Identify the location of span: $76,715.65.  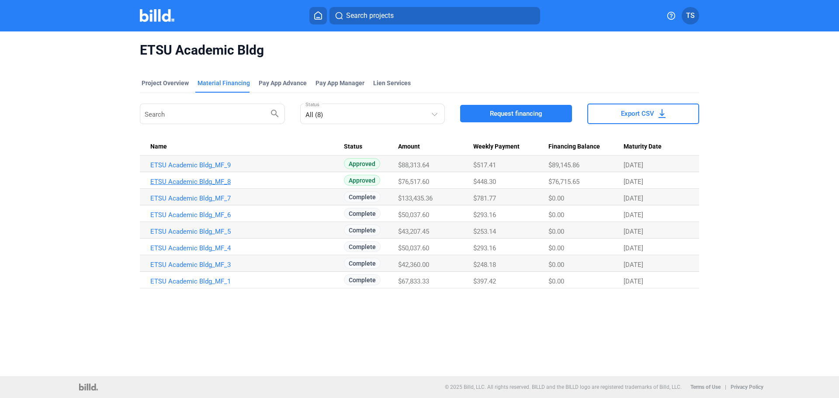
(564, 182).